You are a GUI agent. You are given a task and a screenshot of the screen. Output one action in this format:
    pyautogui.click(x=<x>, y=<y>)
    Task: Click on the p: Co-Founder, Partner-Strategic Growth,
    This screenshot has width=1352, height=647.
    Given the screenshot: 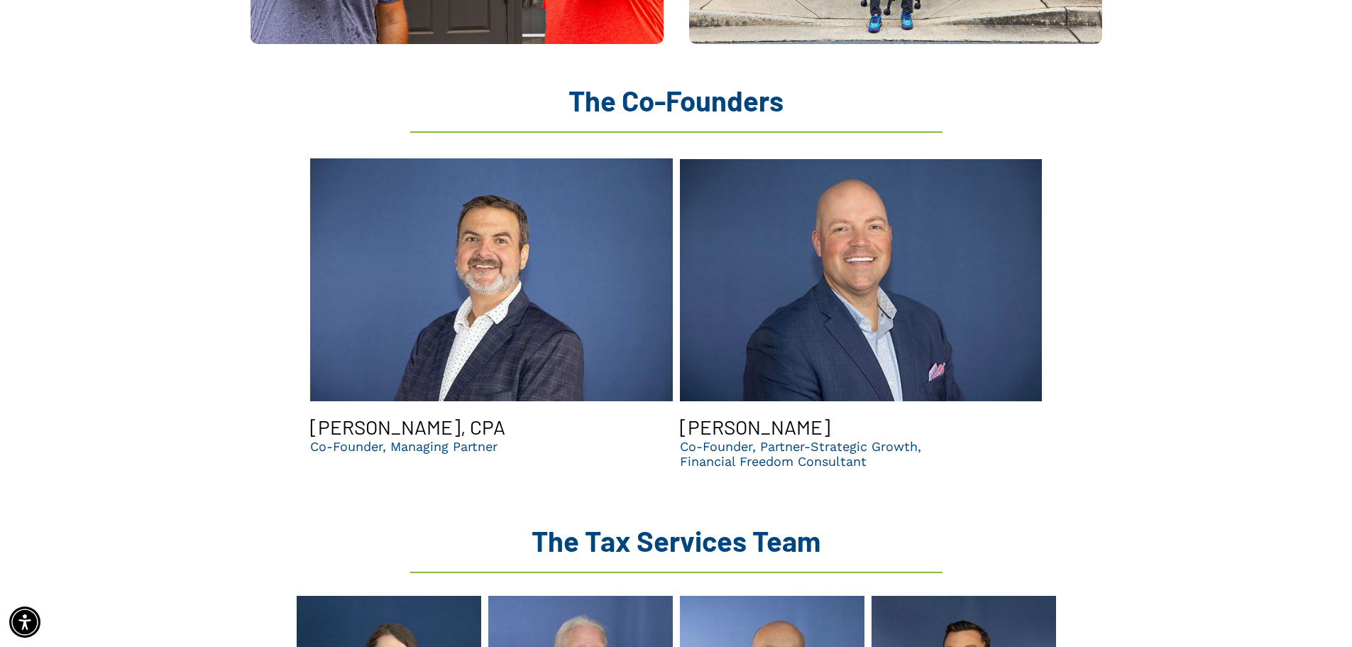 What is the action you would take?
    pyautogui.click(x=801, y=446)
    